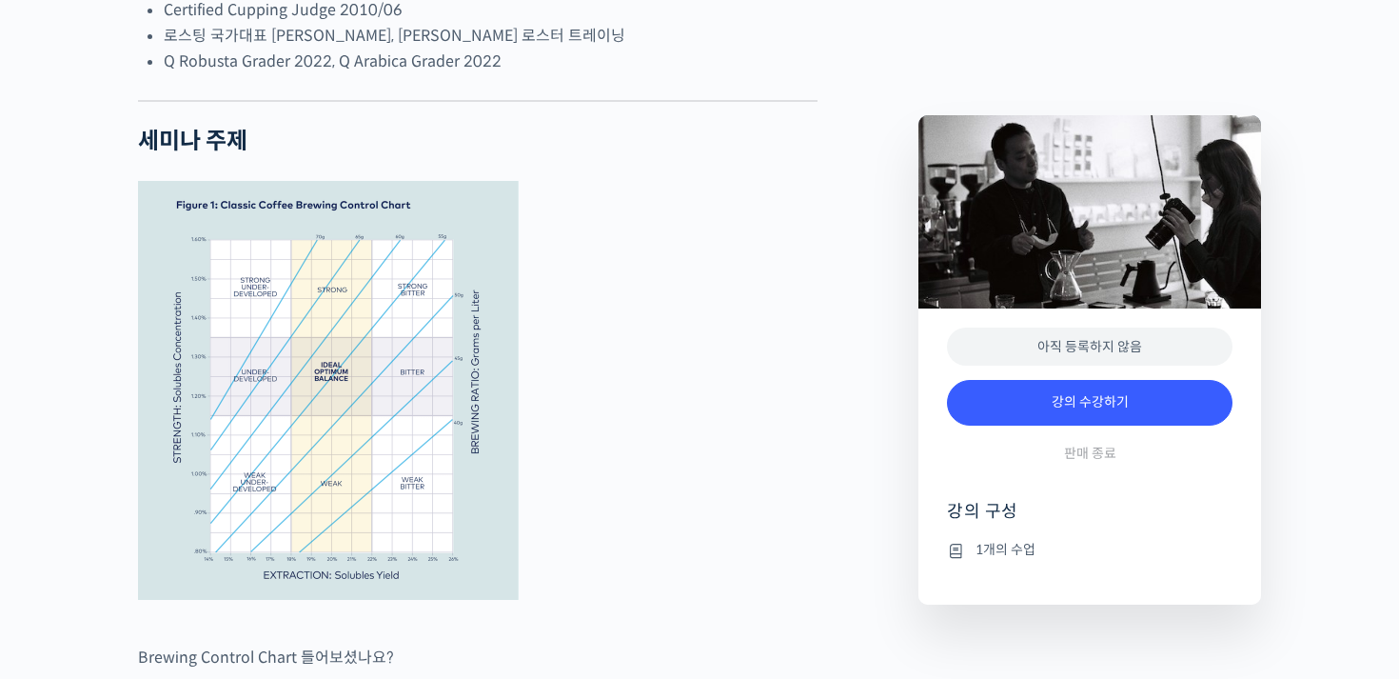 This screenshot has width=1399, height=679. Describe the element at coordinates (1090, 403) in the screenshot. I see `a: 강의 수강하기` at that location.